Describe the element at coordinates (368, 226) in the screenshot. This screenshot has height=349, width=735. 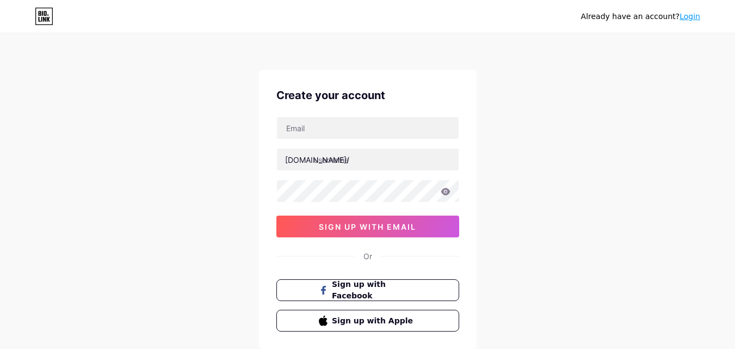
I see `button: sign up with email` at that location.